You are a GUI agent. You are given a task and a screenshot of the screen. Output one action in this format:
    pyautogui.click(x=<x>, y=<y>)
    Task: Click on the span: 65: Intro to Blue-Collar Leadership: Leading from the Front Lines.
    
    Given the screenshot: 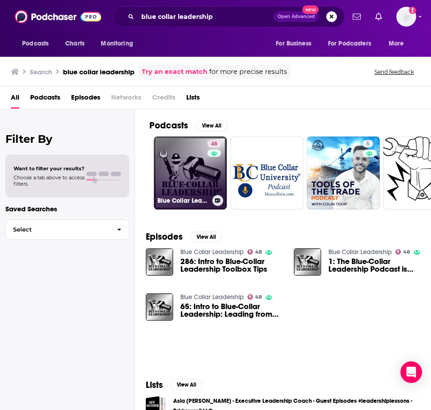 What is the action you would take?
    pyautogui.click(x=232, y=310)
    